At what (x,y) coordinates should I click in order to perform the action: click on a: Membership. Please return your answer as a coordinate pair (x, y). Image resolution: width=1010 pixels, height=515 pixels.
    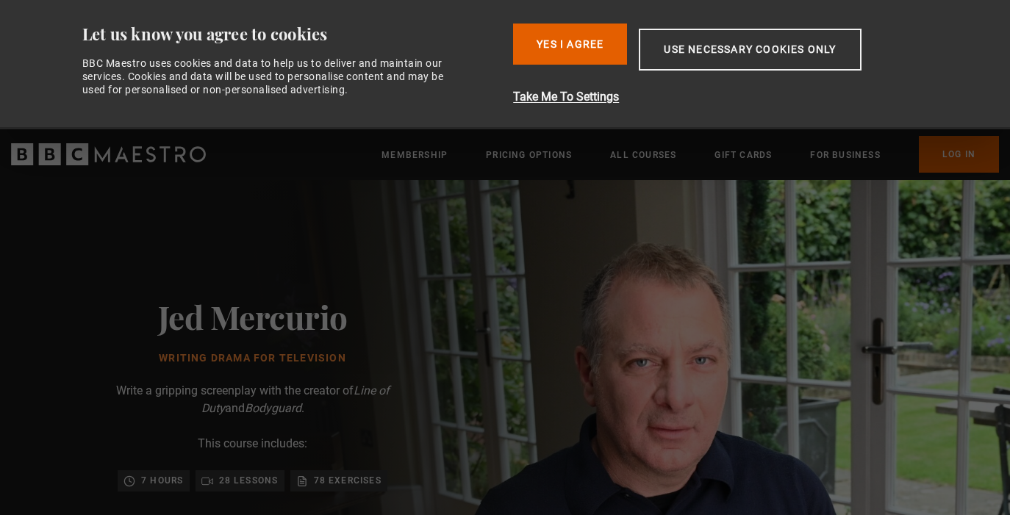
    Looking at the image, I should click on (415, 155).